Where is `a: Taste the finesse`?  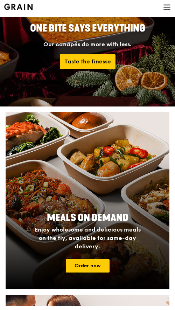
a: Taste the finesse is located at coordinates (88, 66).